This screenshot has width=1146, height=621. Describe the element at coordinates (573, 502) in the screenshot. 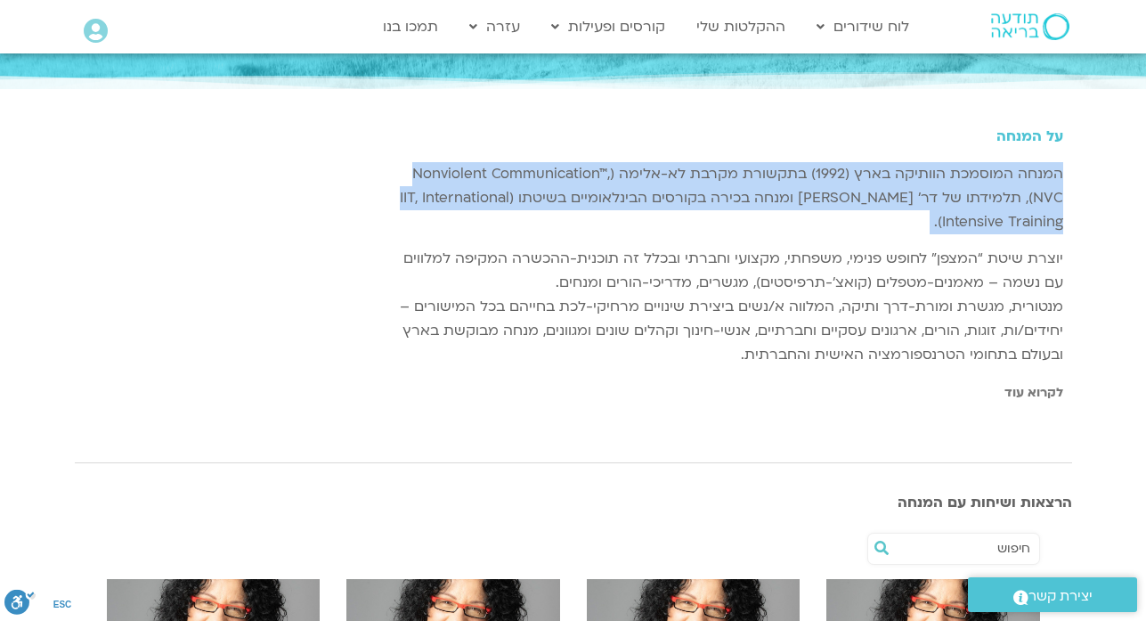

I see `h3: הרצאות ושיחות עם המנחה` at that location.